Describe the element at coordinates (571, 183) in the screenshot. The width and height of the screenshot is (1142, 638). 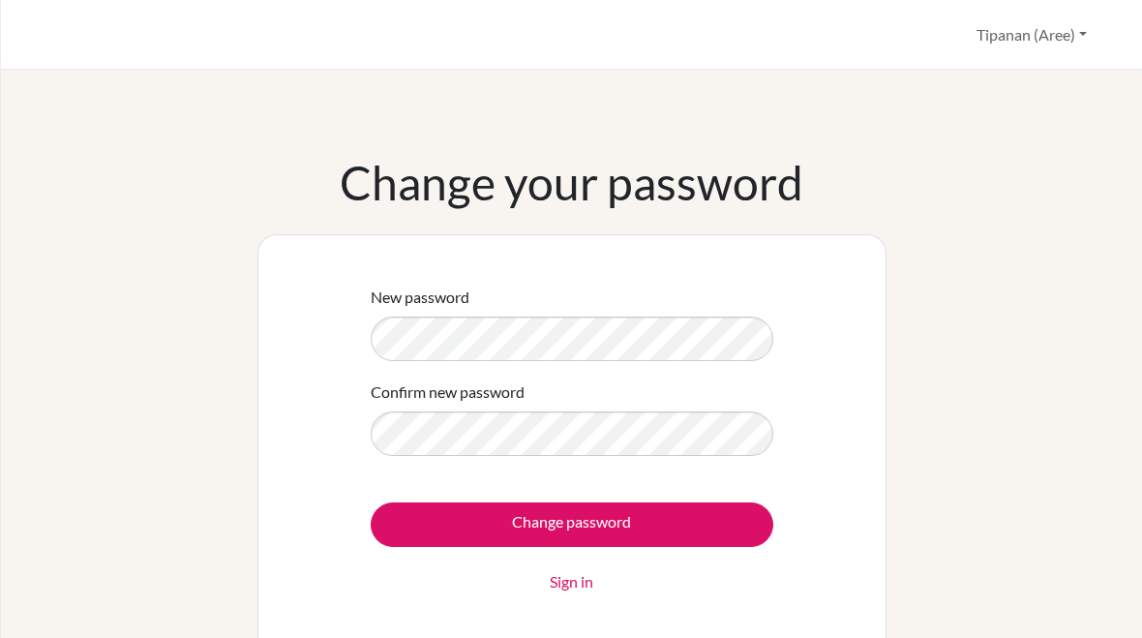
I see `h1: Change your password` at that location.